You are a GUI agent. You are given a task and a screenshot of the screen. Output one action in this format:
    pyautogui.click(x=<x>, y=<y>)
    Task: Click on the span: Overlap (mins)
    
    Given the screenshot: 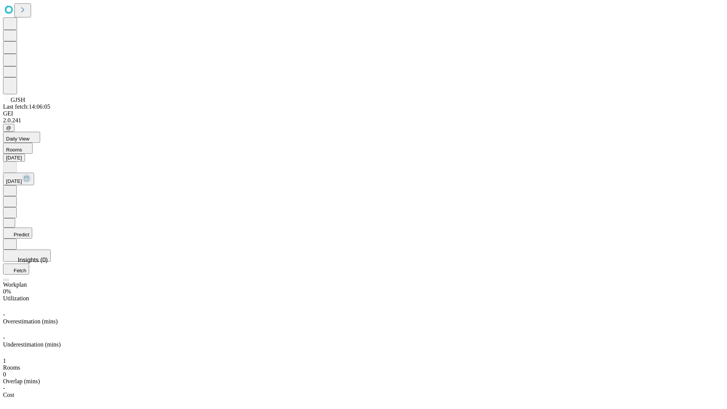 What is the action you would take?
    pyautogui.click(x=21, y=381)
    